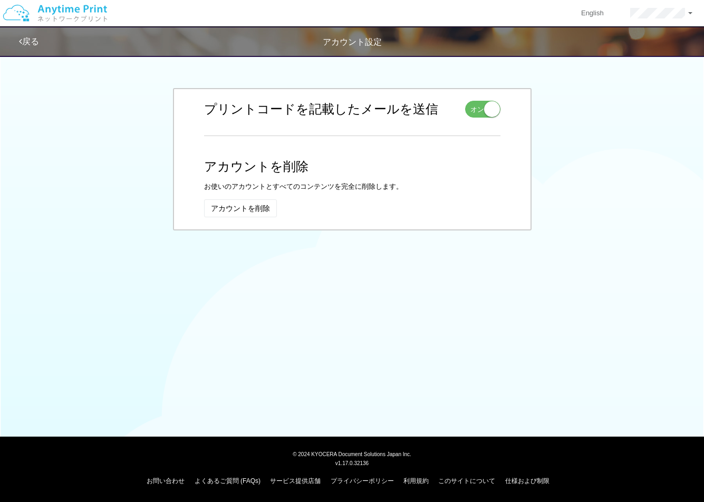  What do you see at coordinates (240, 208) in the screenshot?
I see `button: アカウントを削除` at bounding box center [240, 208].